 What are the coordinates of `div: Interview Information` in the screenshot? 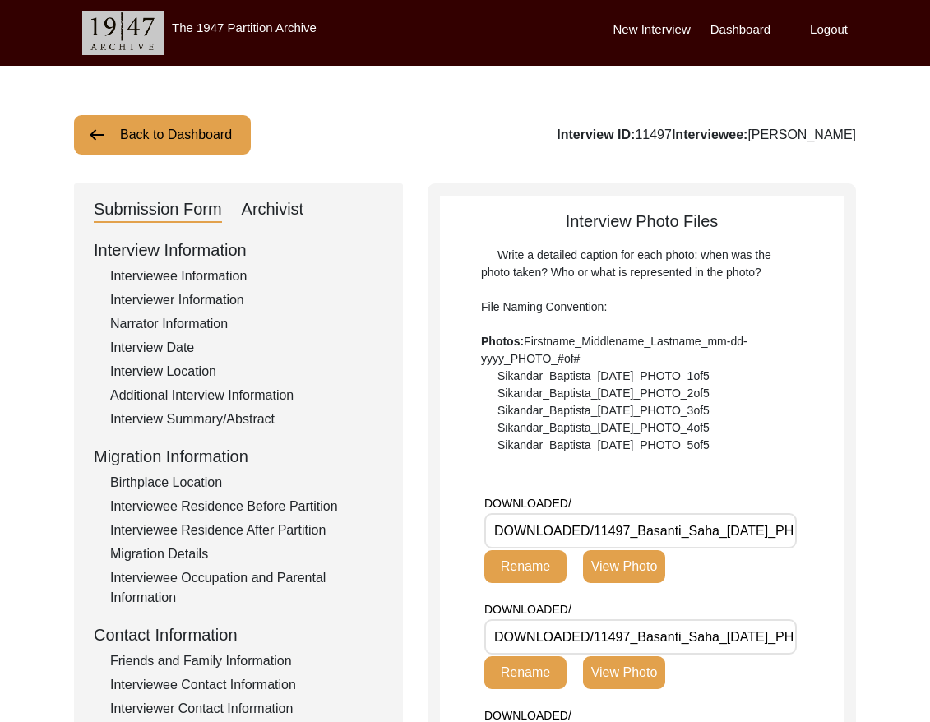 It's located at (239, 250).